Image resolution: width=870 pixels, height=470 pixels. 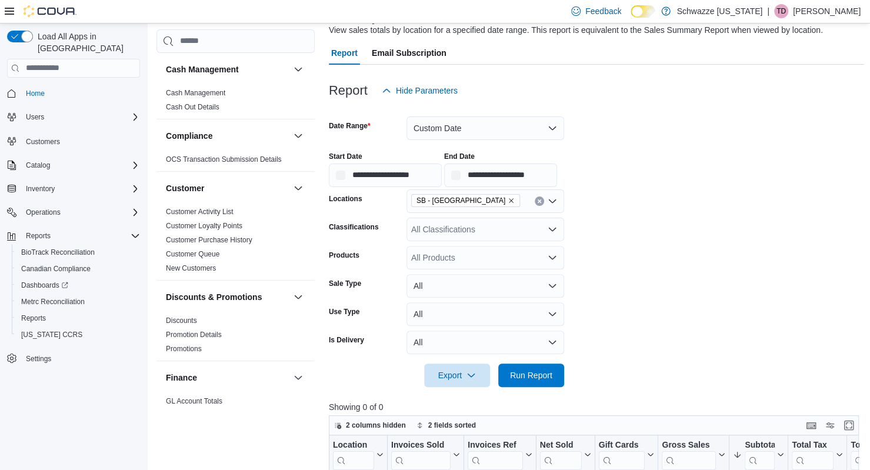 What do you see at coordinates (298, 69) in the screenshot?
I see `button: Cash Management` at bounding box center [298, 69].